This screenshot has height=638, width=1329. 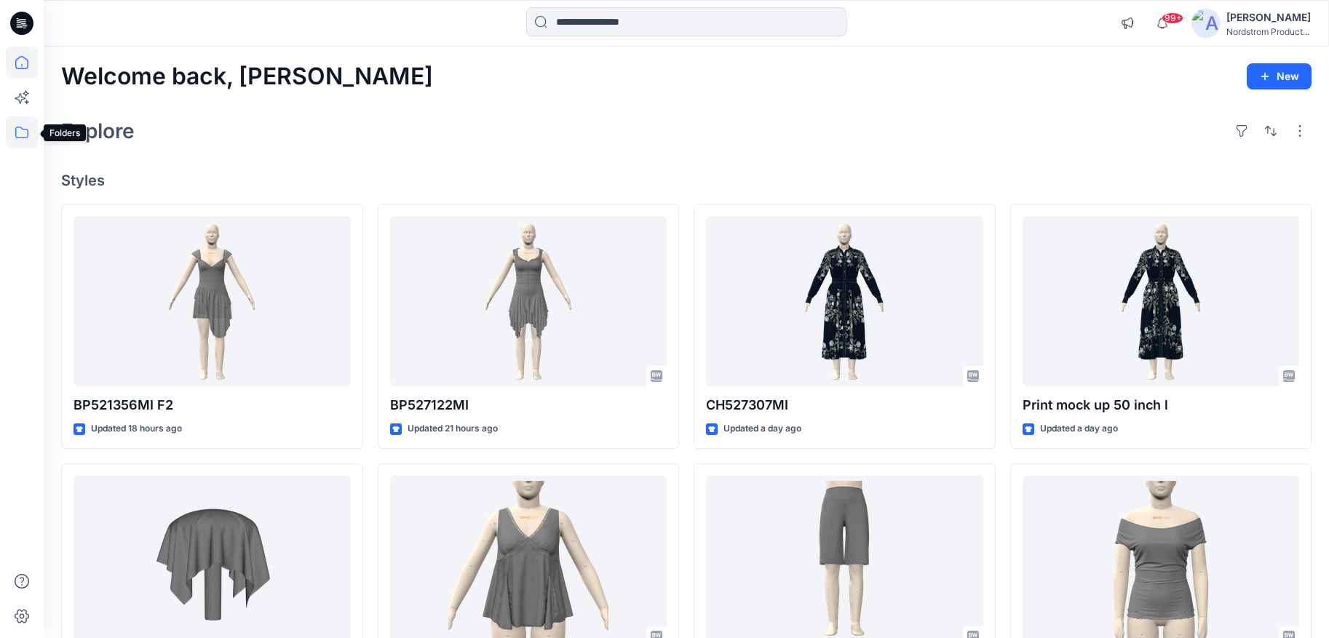 I want to click on p: Updated 18 hours ago, so click(x=136, y=429).